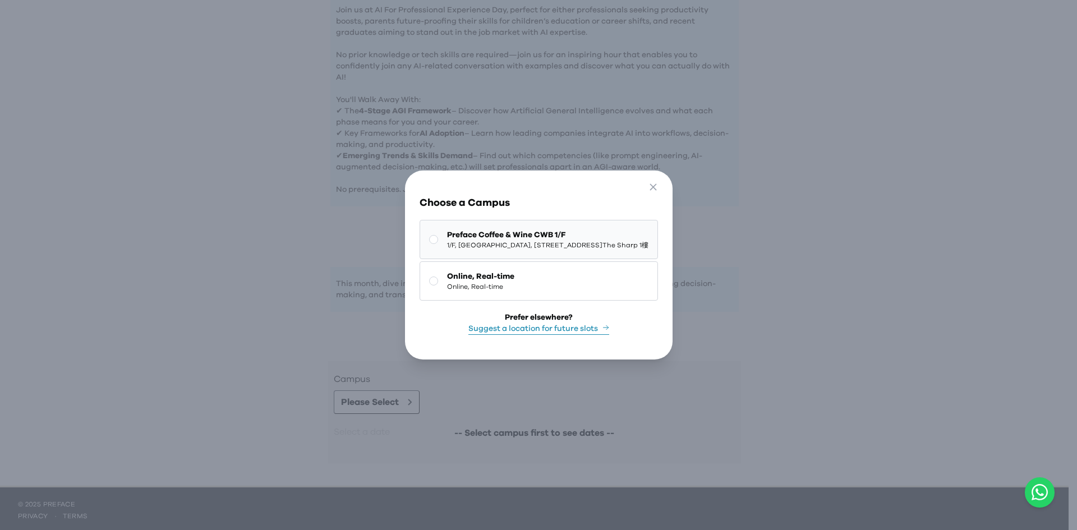 This screenshot has width=1077, height=530. What do you see at coordinates (548, 235) in the screenshot?
I see `span: Preface Coffee & Wine CWB 1/F` at bounding box center [548, 235].